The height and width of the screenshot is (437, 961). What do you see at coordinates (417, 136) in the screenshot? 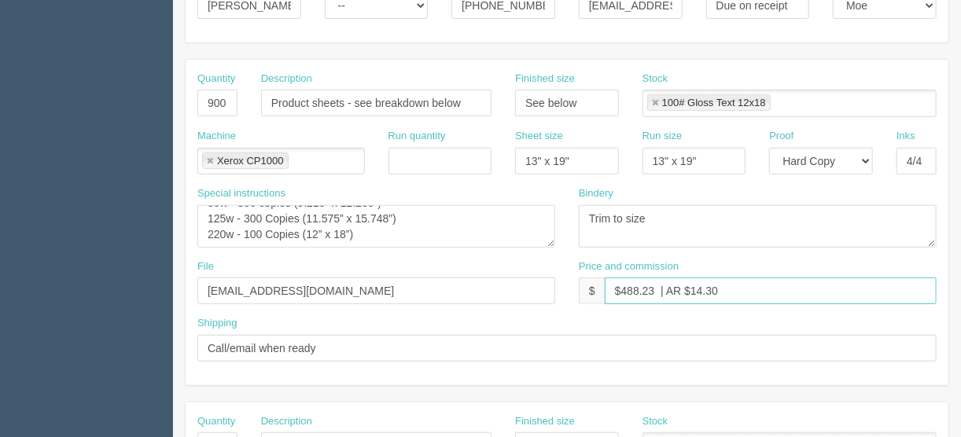
I see `label: Run quantity` at bounding box center [417, 136].